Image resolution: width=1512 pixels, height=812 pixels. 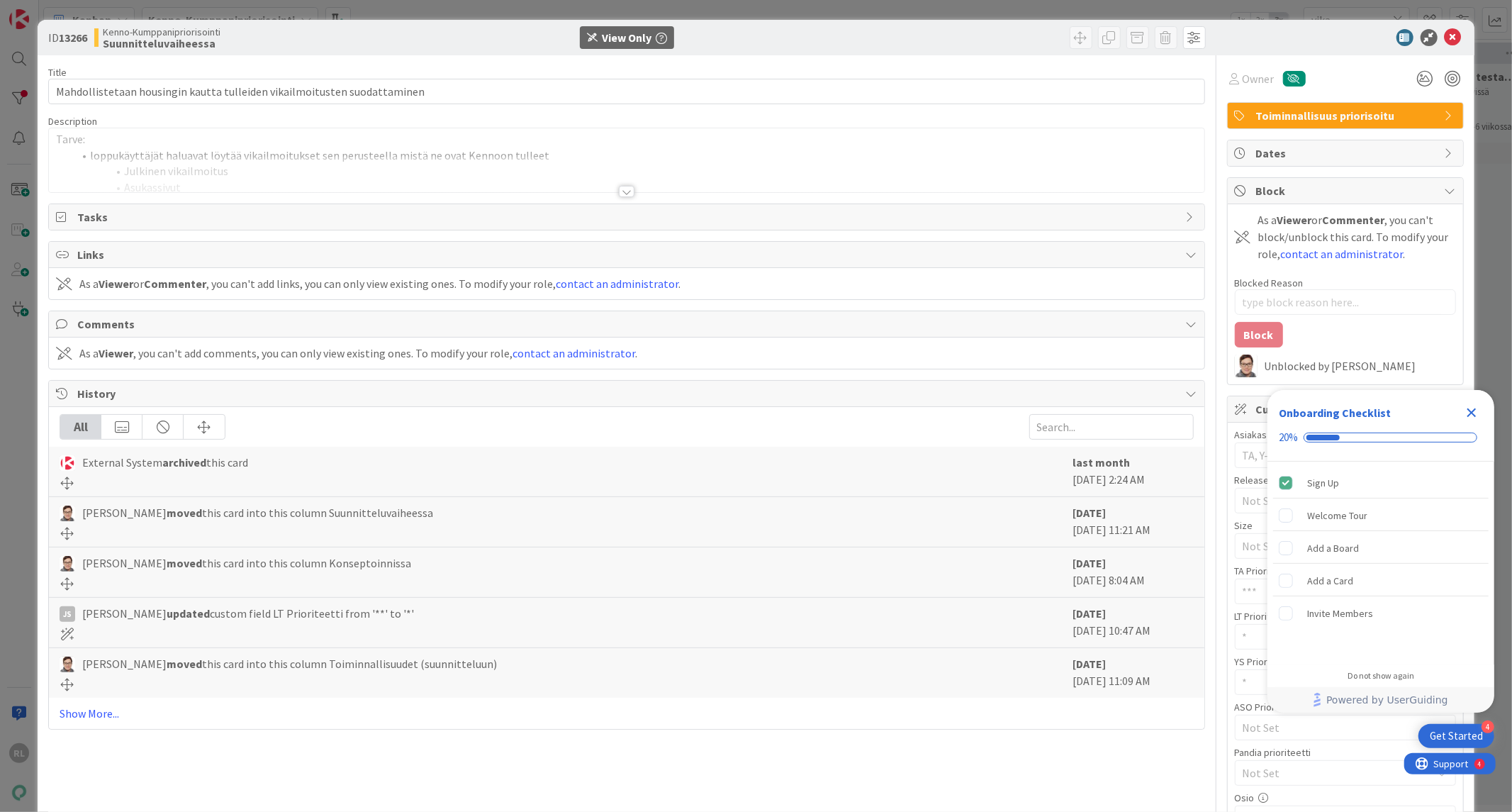 I want to click on div: View Only, so click(x=627, y=38).